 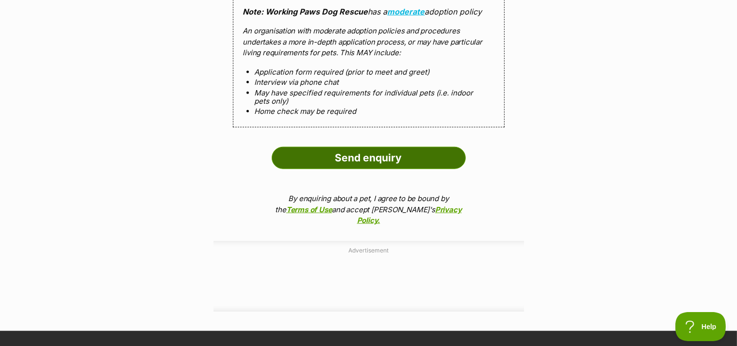 What do you see at coordinates (369, 276) in the screenshot?
I see `div: Advertisement` at bounding box center [369, 276].